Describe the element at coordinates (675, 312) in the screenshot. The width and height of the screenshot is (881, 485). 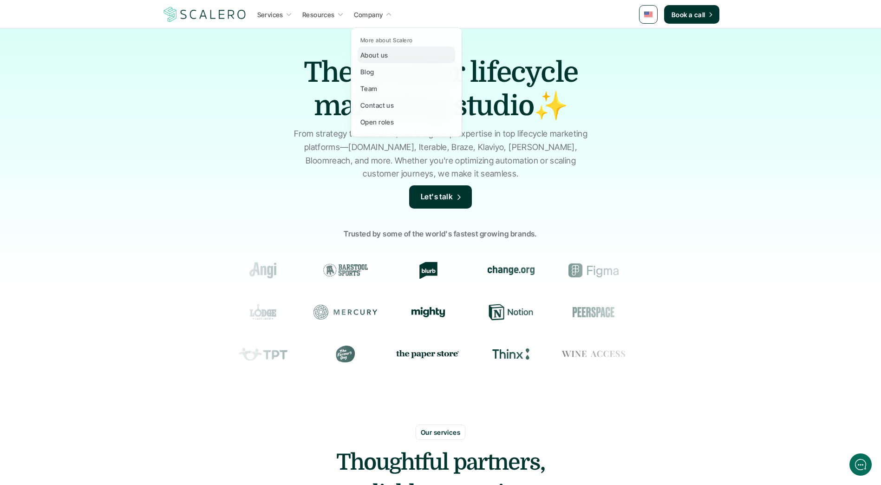
I see `div: Resy` at that location.